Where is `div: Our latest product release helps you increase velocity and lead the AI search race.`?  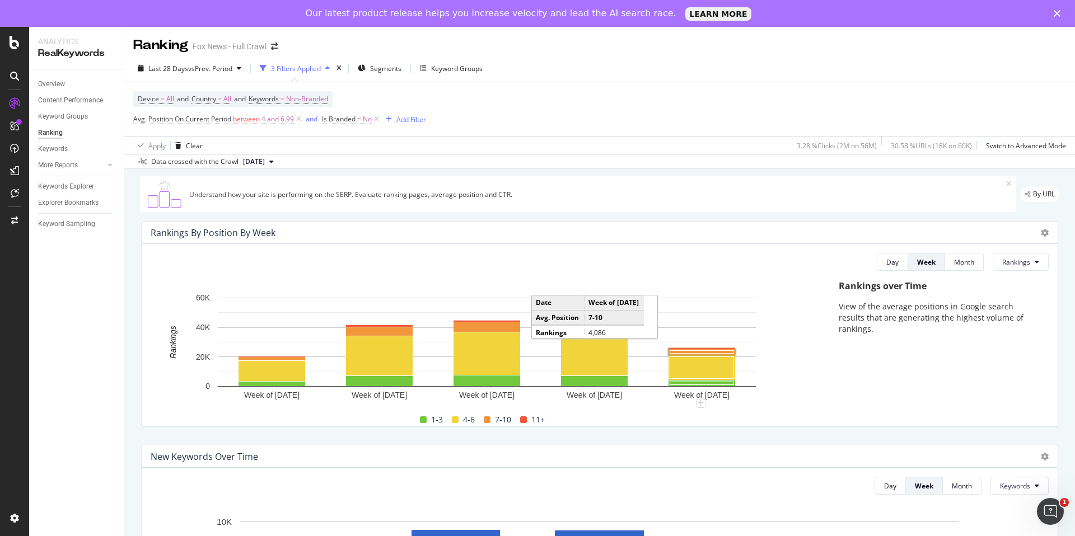 div: Our latest product release helps you increase velocity and lead the AI search race. is located at coordinates (491, 13).